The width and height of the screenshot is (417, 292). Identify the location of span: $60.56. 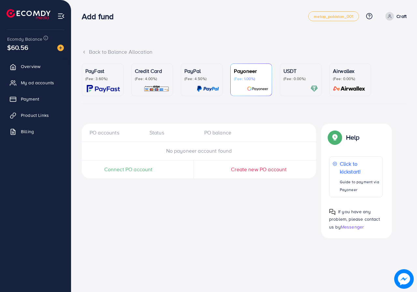
(18, 47).